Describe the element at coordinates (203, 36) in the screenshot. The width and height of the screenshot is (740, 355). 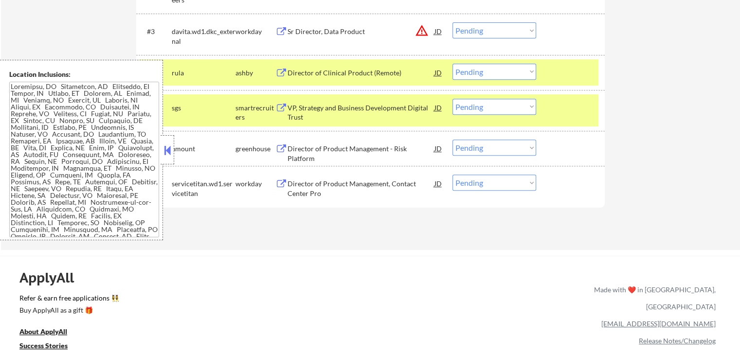
I see `div: davita.wd1.dkc_external` at that location.